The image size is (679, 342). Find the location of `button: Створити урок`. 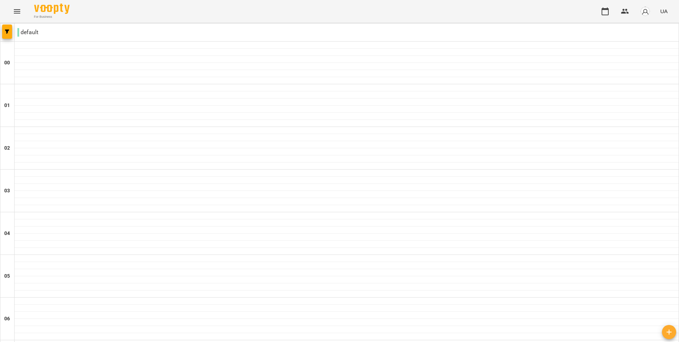

button: Створити урок is located at coordinates (669, 332).